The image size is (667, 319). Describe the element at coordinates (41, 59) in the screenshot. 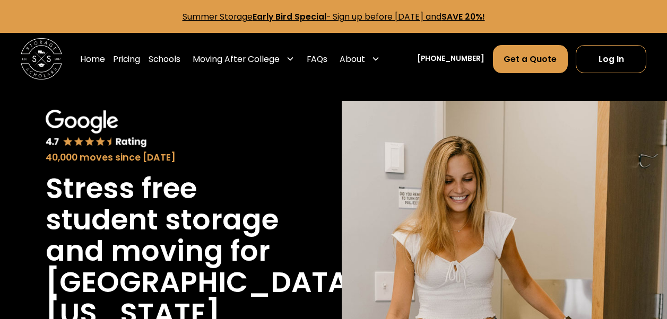

I see `img: Storage Scholars main logo` at that location.